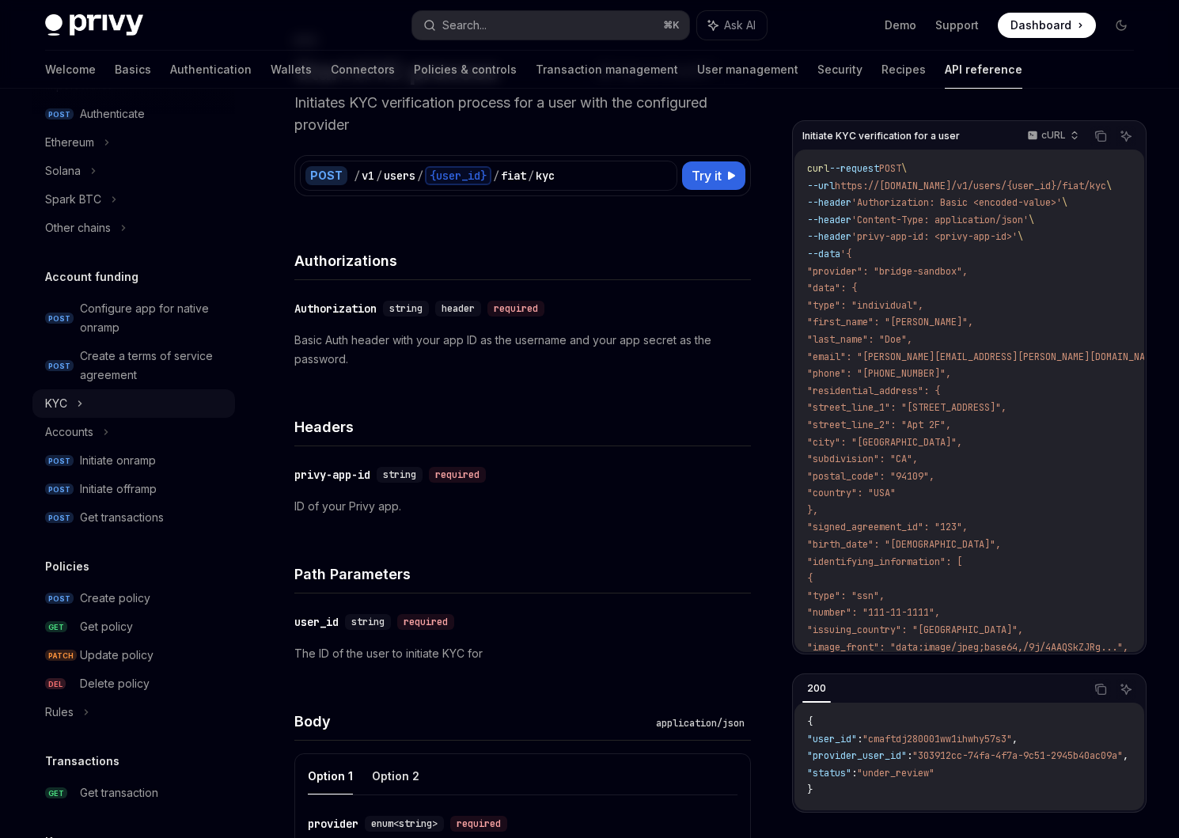 This screenshot has width=1179, height=838. I want to click on span: "type": "individual",, so click(865, 305).